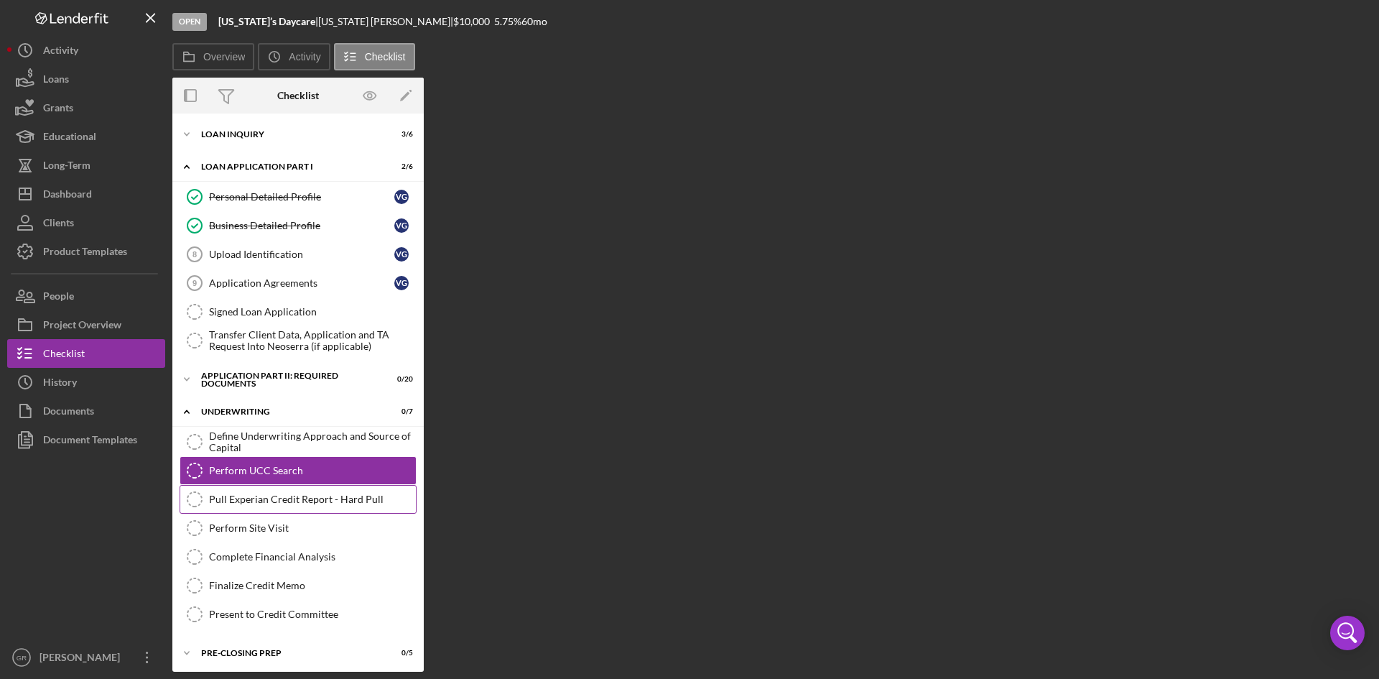 The height and width of the screenshot is (679, 1379). What do you see at coordinates (298, 226) in the screenshot?
I see `a: Business Detailed ProfileVG` at bounding box center [298, 226].